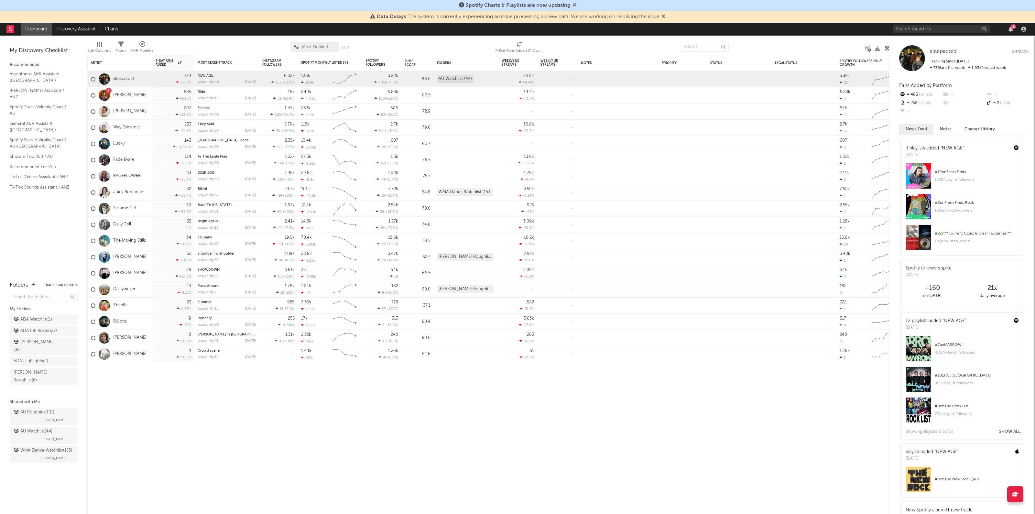 Image resolution: width=1035 pixels, height=514 pixels. I want to click on div: 183 playlist followers, so click(977, 241).